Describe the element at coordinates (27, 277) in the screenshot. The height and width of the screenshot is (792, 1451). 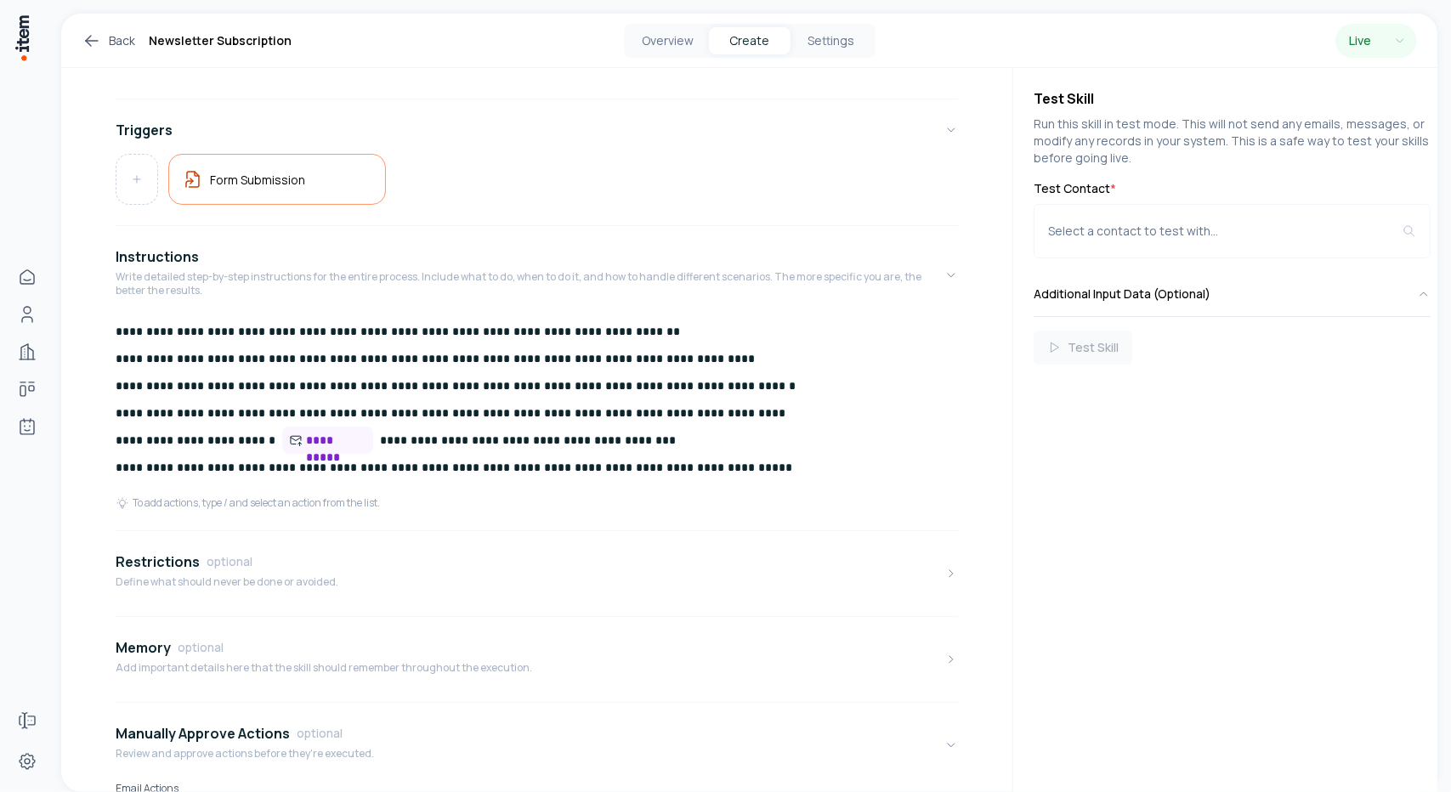
I see `a: Home` at that location.